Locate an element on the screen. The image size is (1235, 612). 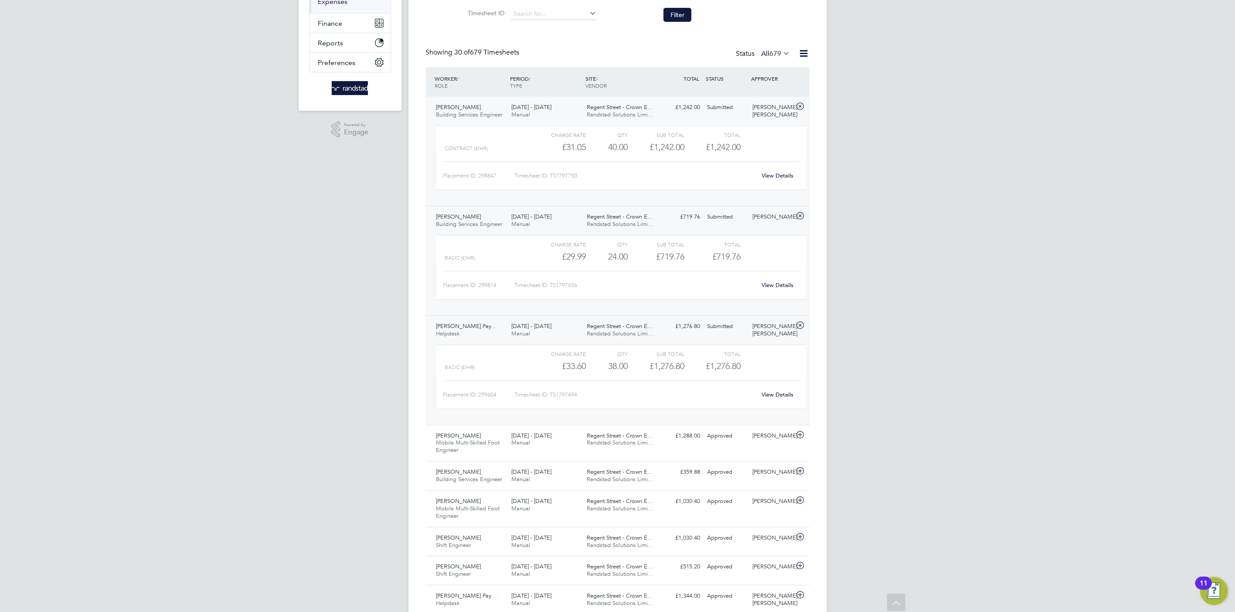
div: £359.88 is located at coordinates (682, 472).